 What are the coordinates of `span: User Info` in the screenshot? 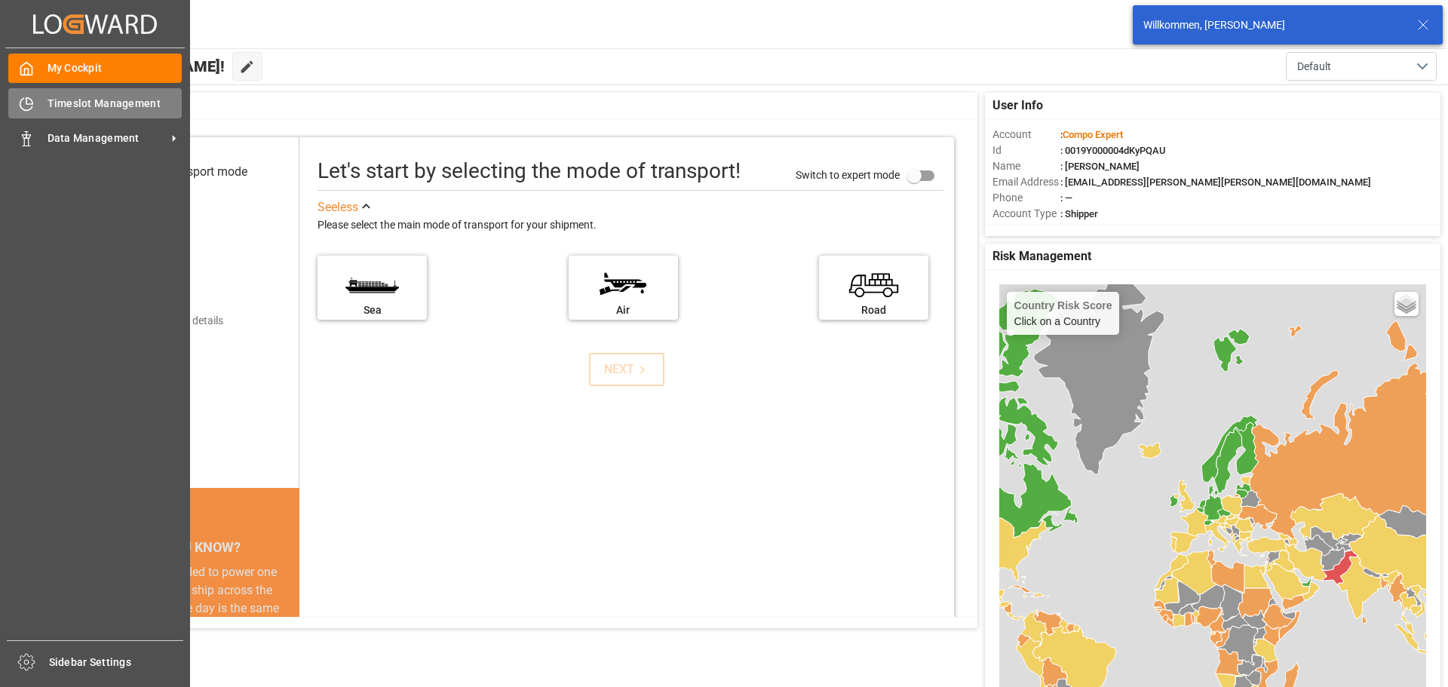 It's located at (1017, 106).